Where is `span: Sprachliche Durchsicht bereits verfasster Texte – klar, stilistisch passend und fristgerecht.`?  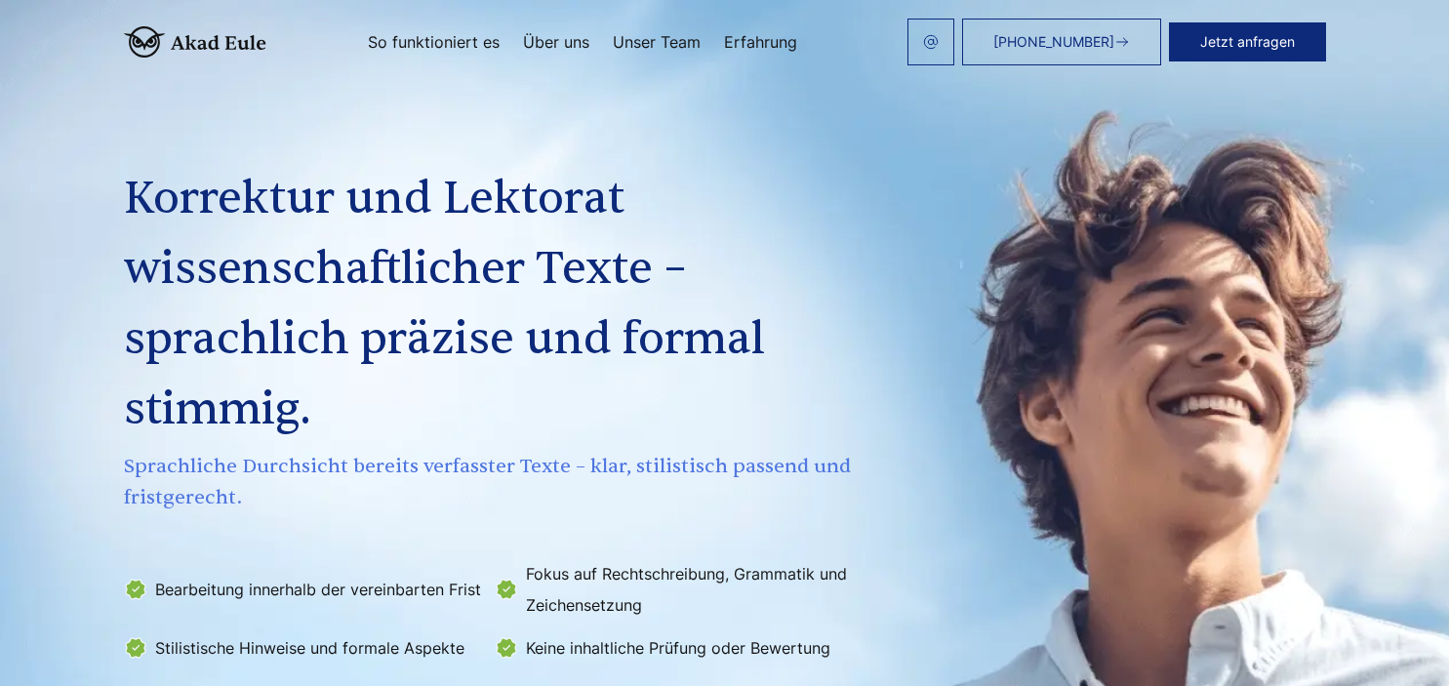 span: Sprachliche Durchsicht bereits verfasster Texte – klar, stilistisch passend und fristgerecht. is located at coordinates (491, 482).